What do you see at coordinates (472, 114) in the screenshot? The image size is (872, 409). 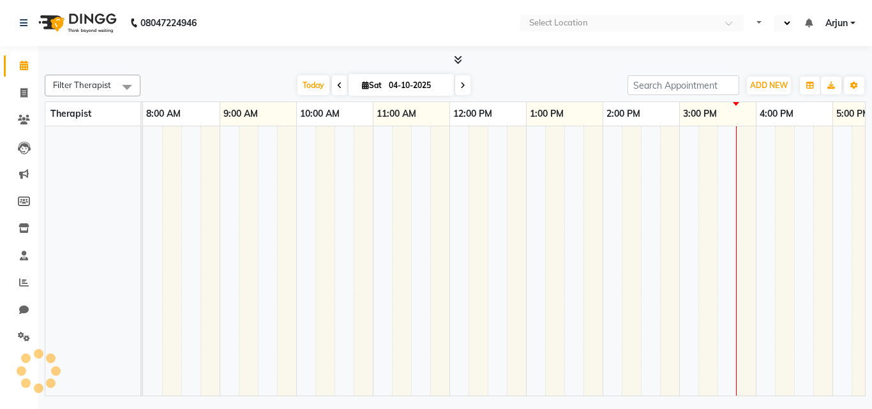 I see `a: 12:00 PM` at bounding box center [472, 114].